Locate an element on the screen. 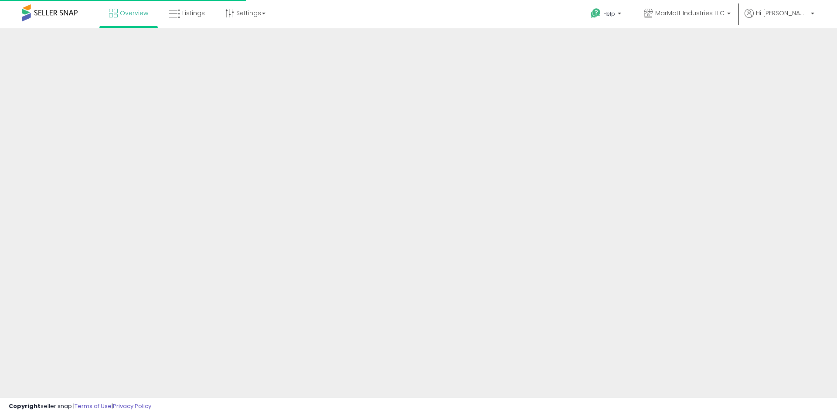 This screenshot has height=415, width=837. span: MarMatt Industries LLC is located at coordinates (690, 13).